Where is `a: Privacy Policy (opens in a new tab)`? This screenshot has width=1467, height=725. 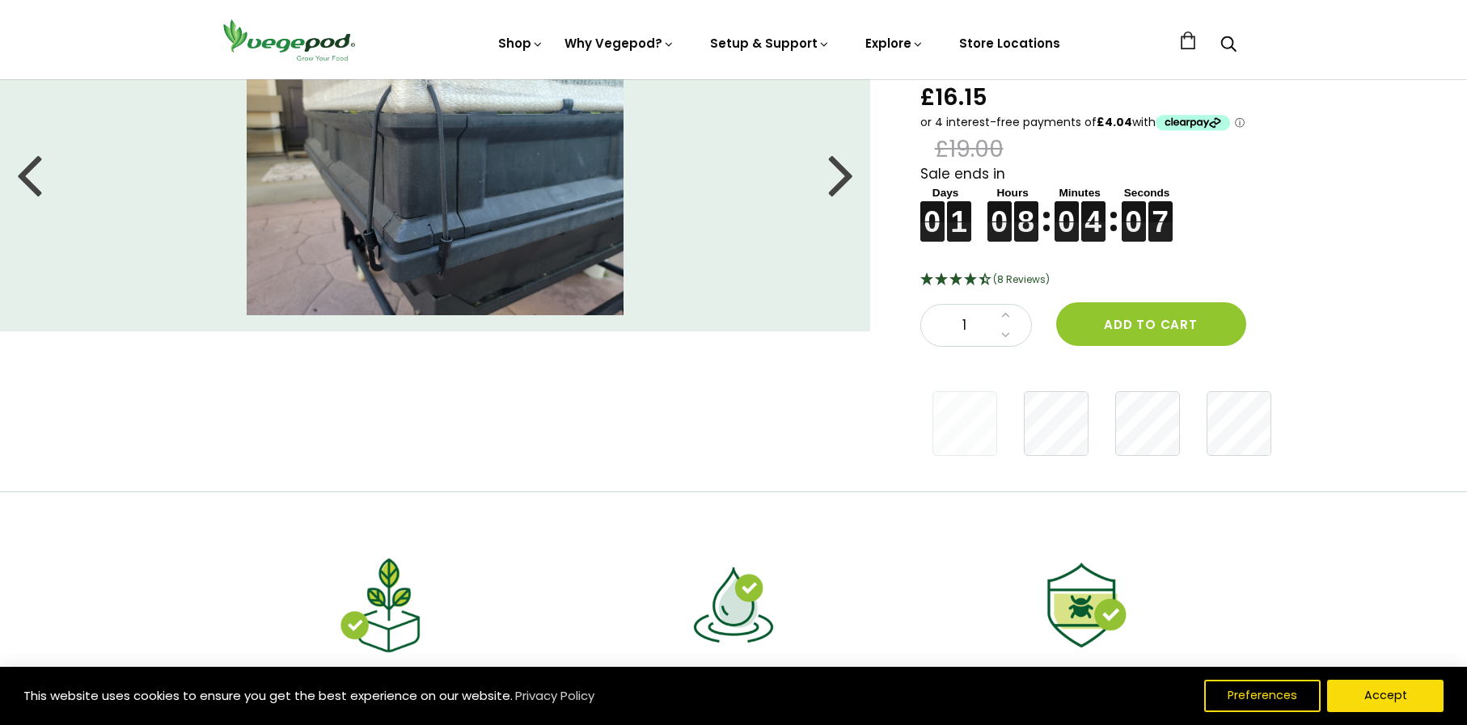 a: Privacy Policy (opens in a new tab) is located at coordinates (555, 696).